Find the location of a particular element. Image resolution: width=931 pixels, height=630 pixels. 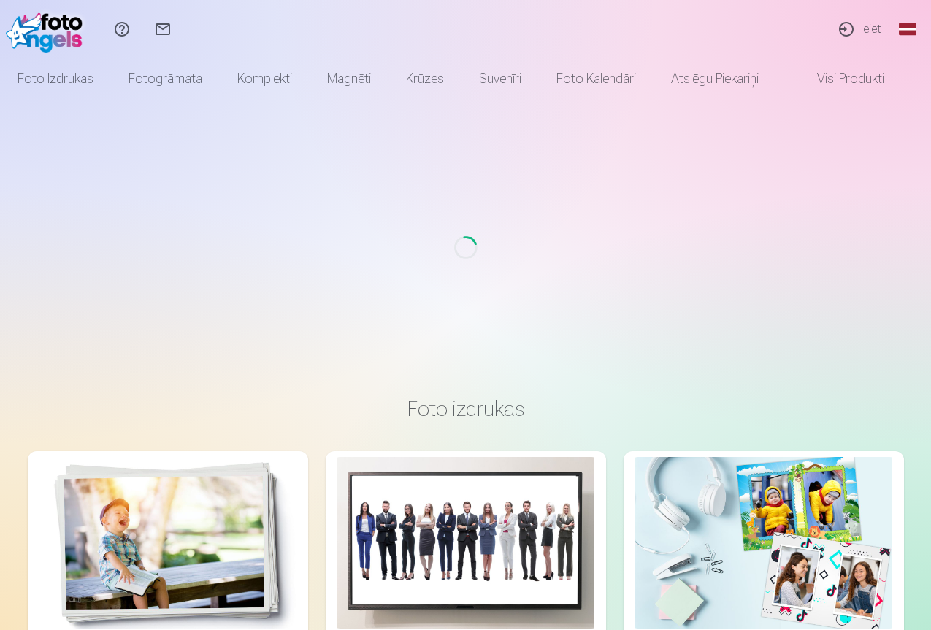

a: Foto kalendāri is located at coordinates (596, 79).